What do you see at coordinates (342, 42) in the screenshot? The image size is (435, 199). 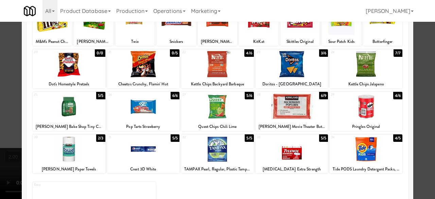 I see `div: Sour Patch Kids` at bounding box center [342, 42].